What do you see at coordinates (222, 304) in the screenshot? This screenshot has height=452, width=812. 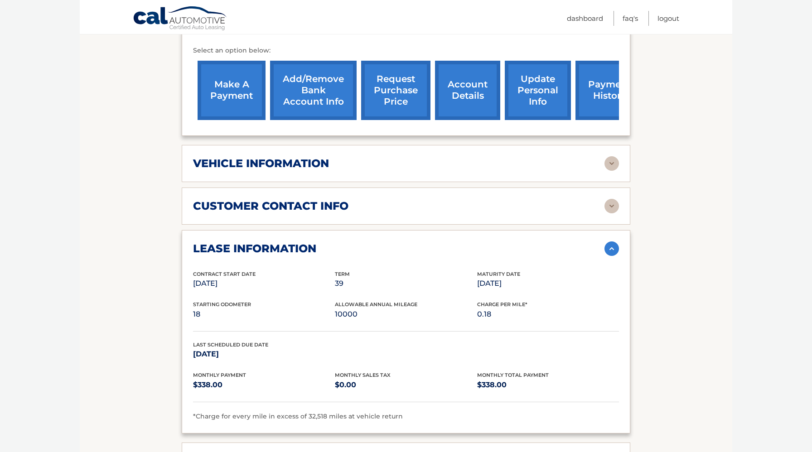 I see `span: Starting Odometer` at bounding box center [222, 304].